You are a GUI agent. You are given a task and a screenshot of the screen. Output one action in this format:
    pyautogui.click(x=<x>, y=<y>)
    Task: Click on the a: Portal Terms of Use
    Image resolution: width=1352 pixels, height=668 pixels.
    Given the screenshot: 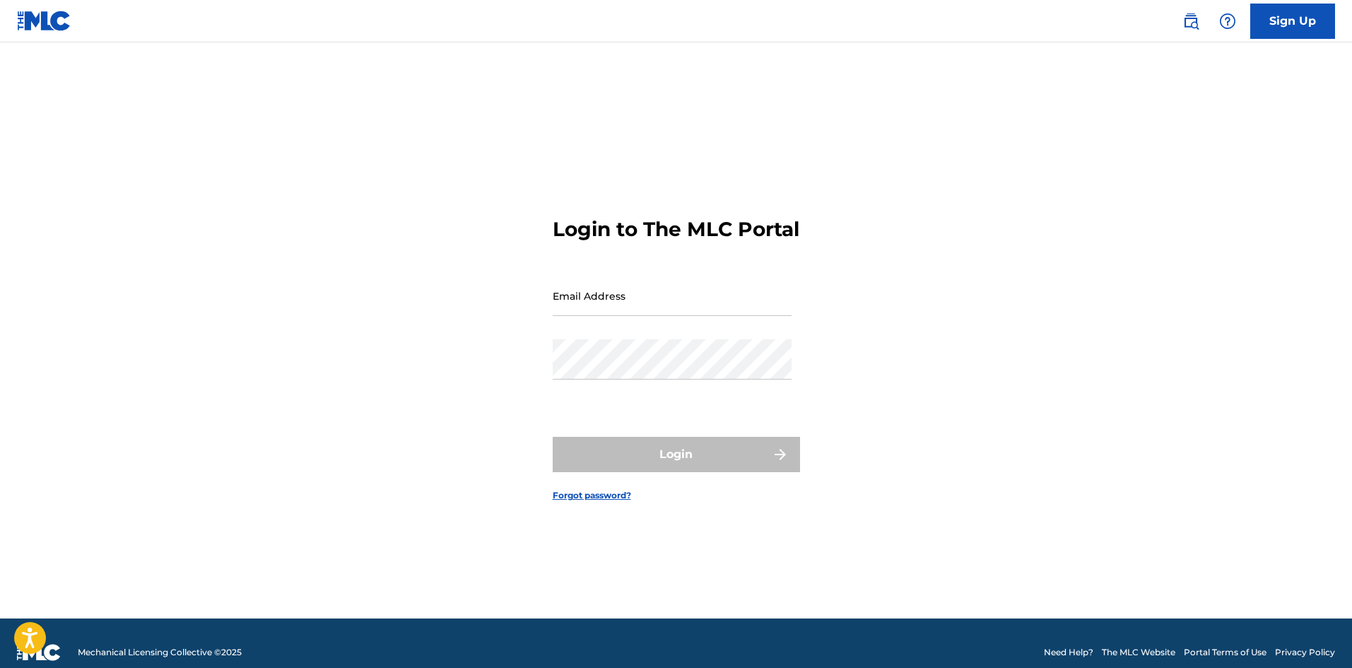 What is the action you would take?
    pyautogui.click(x=1225, y=653)
    